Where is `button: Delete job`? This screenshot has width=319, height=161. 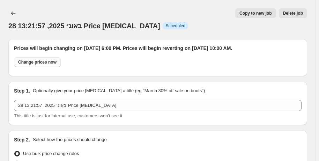 button: Delete job is located at coordinates (293, 13).